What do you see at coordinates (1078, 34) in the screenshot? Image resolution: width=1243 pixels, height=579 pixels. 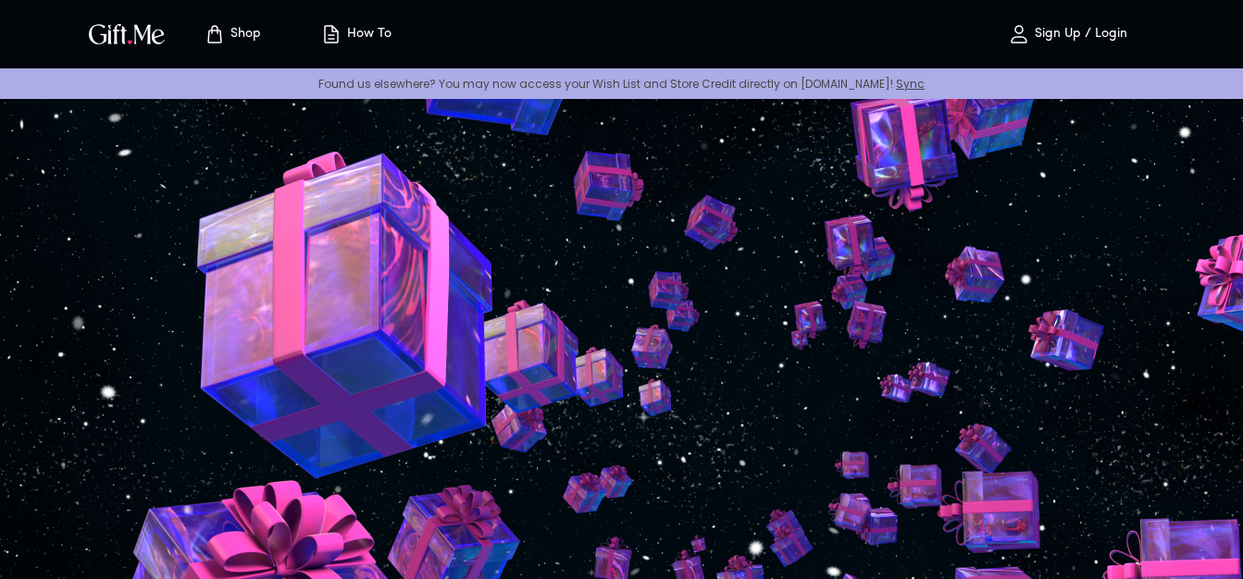 I see `p: Sign Up / Login` at bounding box center [1078, 34].